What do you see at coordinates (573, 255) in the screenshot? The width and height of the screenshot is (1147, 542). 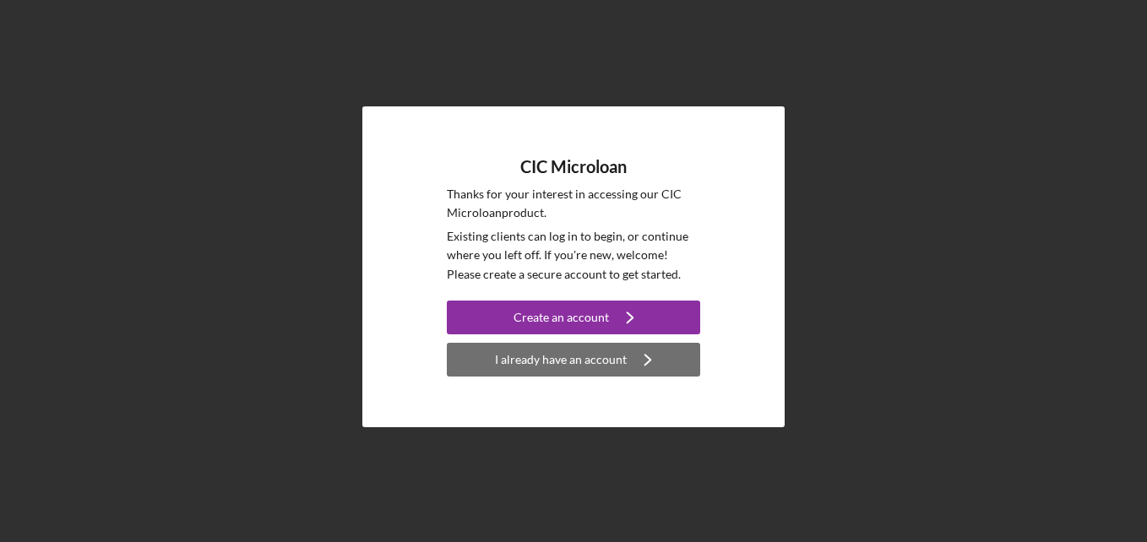 I see `p: Existing clients can log in to begin, or continue where you left off. If you're new, welcome! Ple...` at bounding box center [573, 255].